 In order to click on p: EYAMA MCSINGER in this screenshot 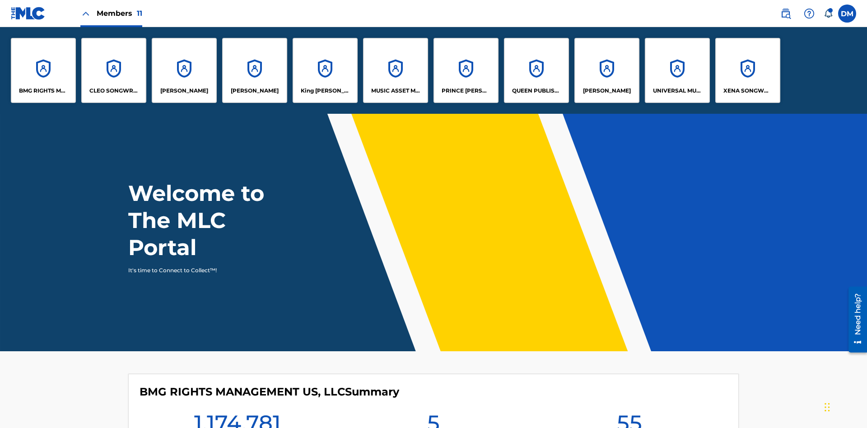, I will do `click(255, 91)`.